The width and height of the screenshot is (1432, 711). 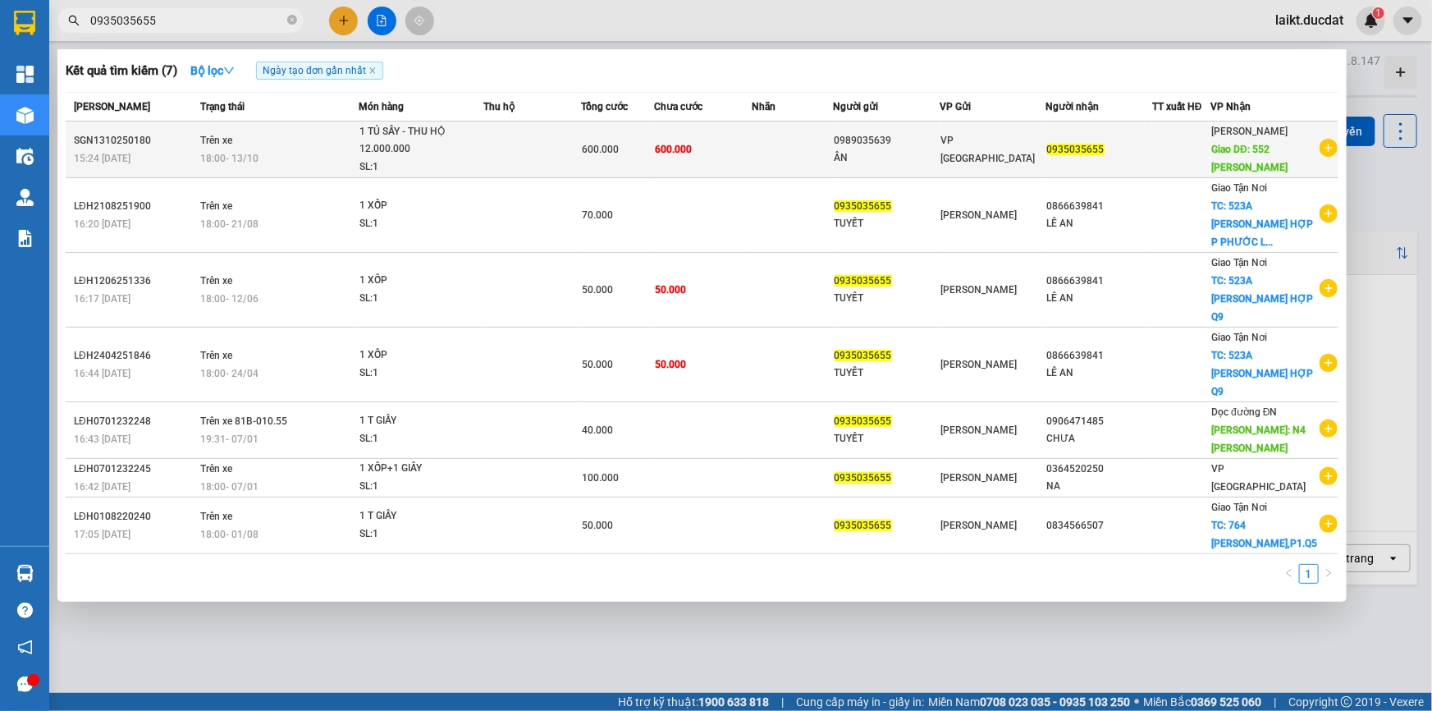 I want to click on span: 100.000, so click(x=600, y=478).